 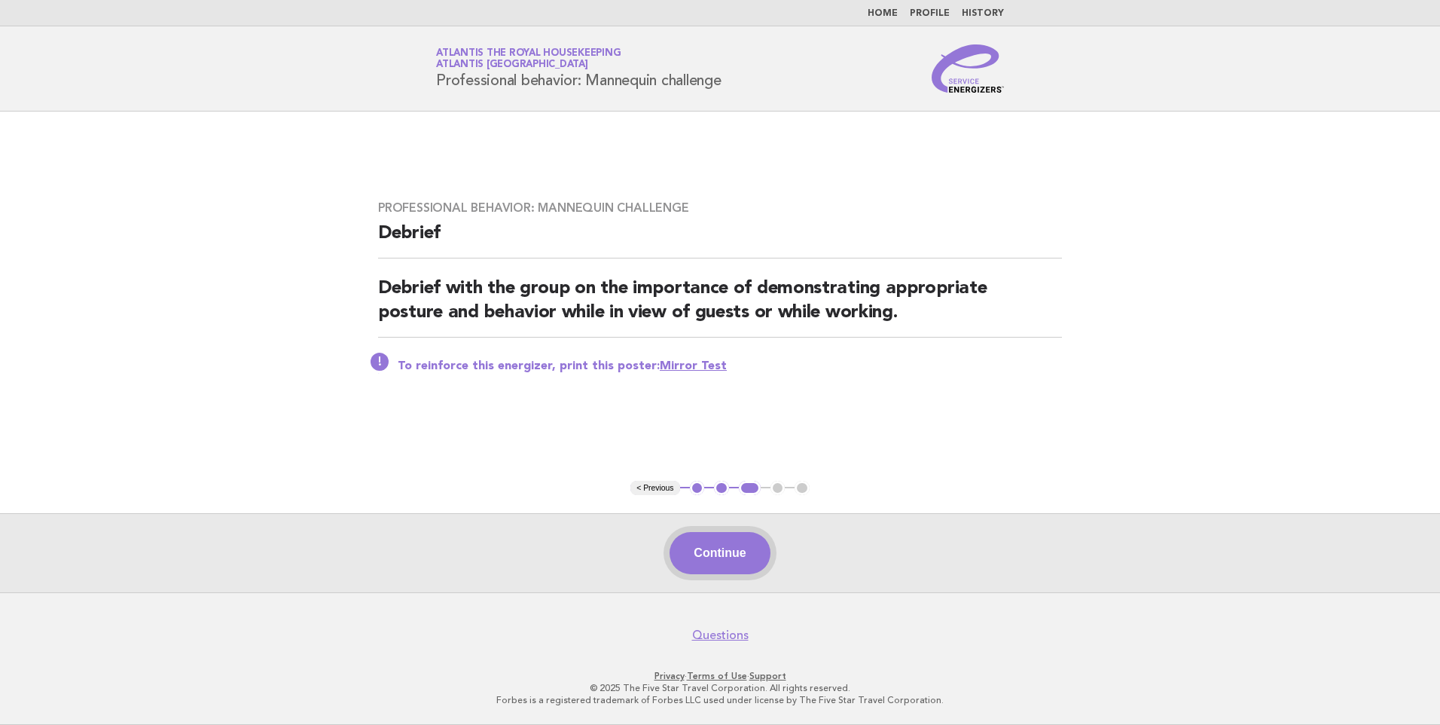 I want to click on h1: Professional behavior: Mannequin challenge, so click(x=578, y=69).